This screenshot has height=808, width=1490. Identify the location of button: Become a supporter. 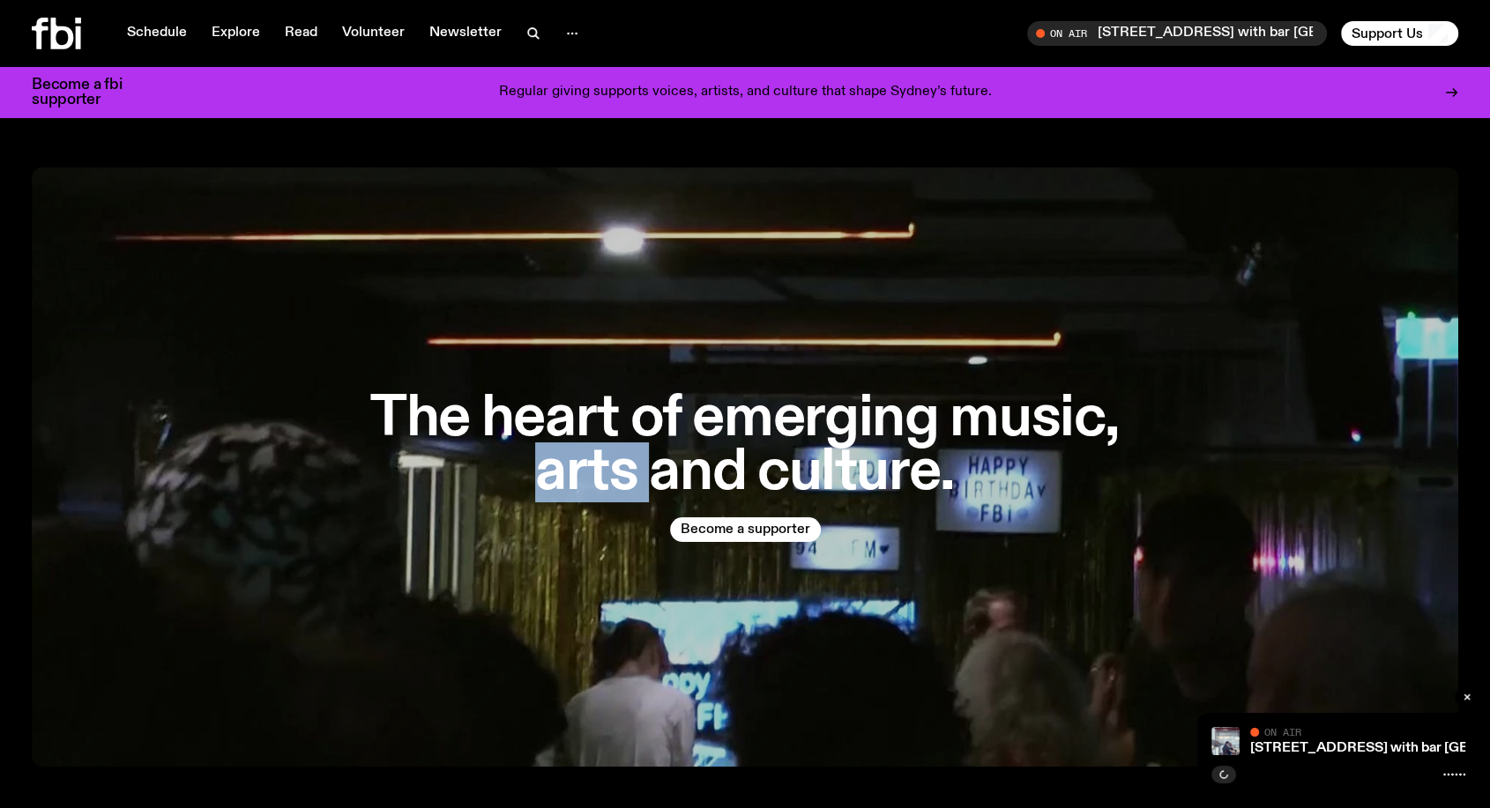
(745, 530).